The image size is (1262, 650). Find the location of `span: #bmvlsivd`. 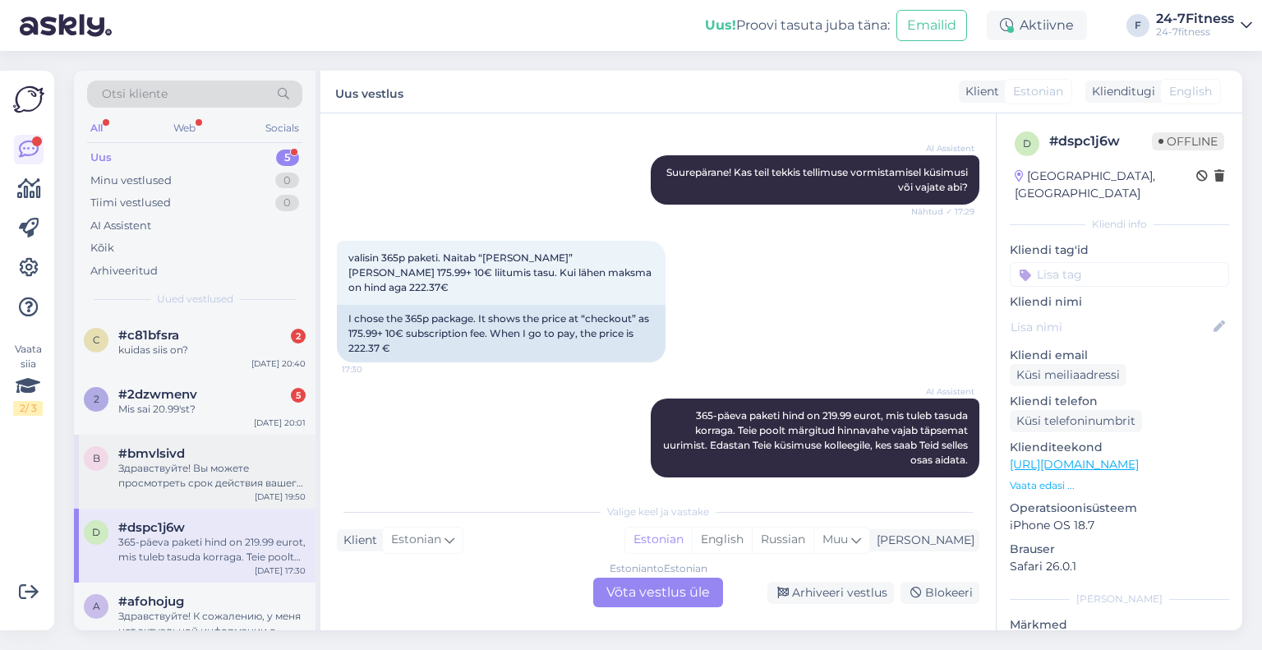

span: #bmvlsivd is located at coordinates (151, 453).